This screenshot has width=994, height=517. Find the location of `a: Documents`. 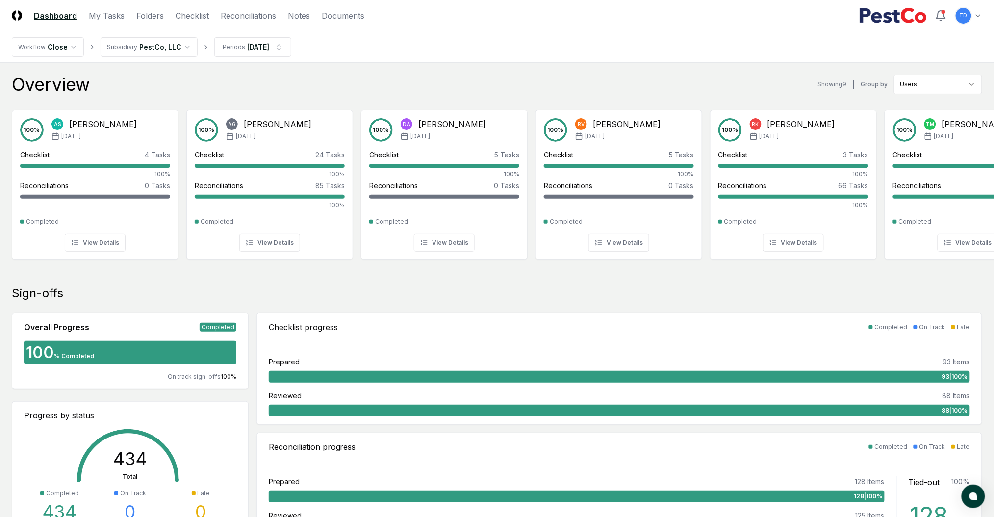

a: Documents is located at coordinates (343, 16).